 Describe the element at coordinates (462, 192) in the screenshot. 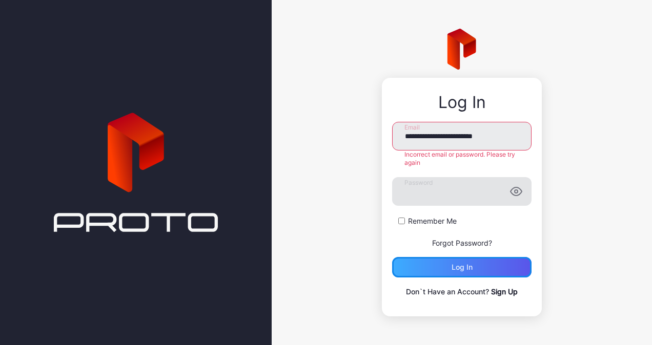

I see `input: Password` at that location.